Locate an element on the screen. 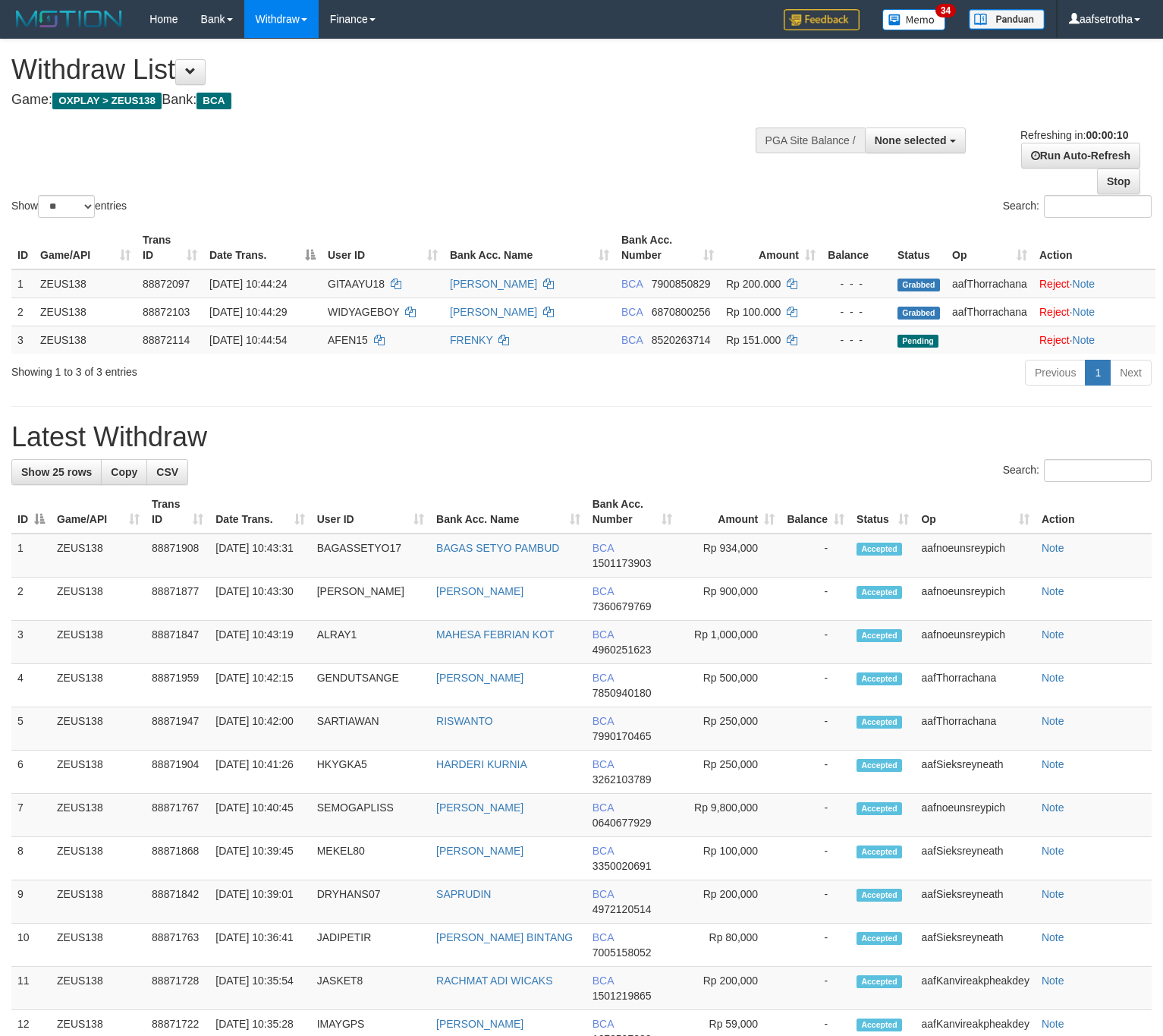  td: Rp 200,000 is located at coordinates (729, 988).